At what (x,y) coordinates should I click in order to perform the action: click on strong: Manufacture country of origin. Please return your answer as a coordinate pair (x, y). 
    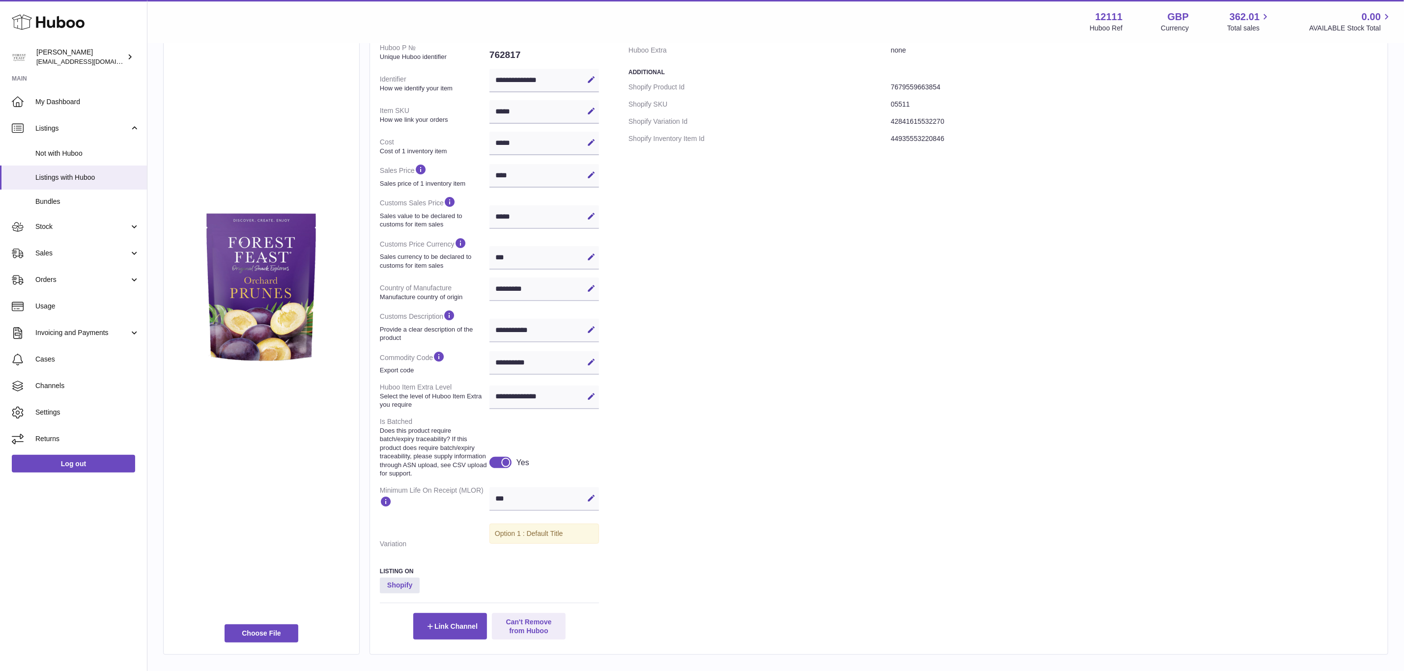
    Looking at the image, I should click on (434, 297).